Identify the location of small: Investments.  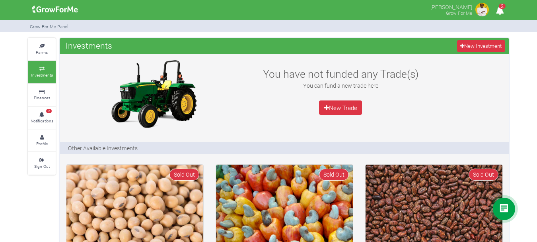
(42, 75).